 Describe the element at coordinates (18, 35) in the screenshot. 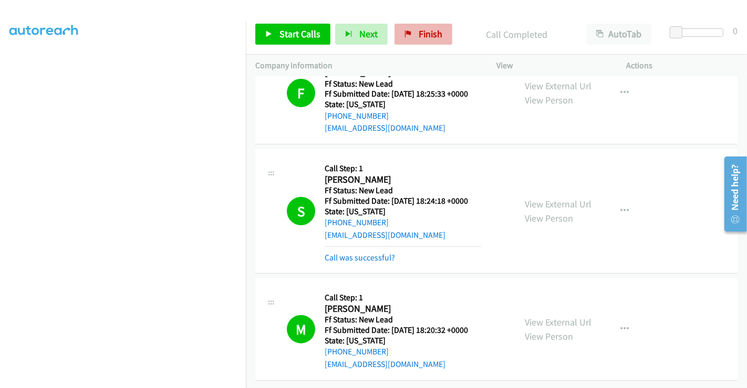

I see `div: Need help?` at that location.